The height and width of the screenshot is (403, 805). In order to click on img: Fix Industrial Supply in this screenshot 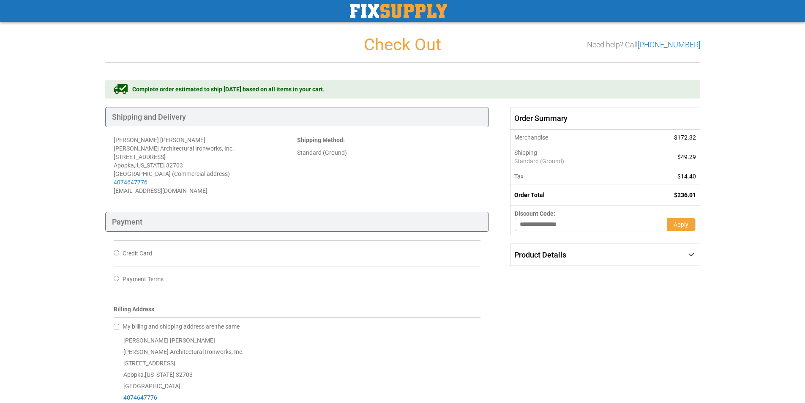, I will do `click(398, 11)`.